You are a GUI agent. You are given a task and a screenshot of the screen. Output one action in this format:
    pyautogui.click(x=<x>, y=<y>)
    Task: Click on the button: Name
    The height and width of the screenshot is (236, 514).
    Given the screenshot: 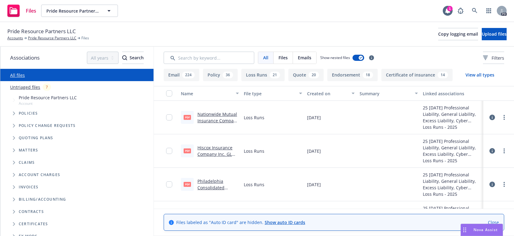 What is the action you would take?
    pyautogui.click(x=210, y=93)
    